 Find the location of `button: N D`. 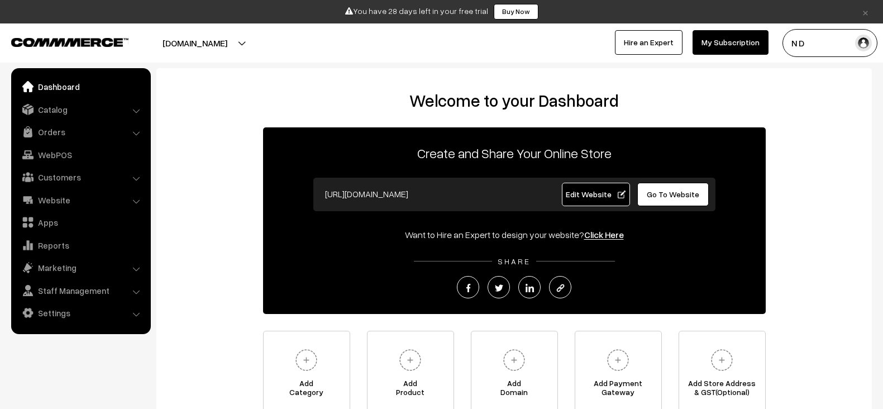

button: N D is located at coordinates (830, 43).